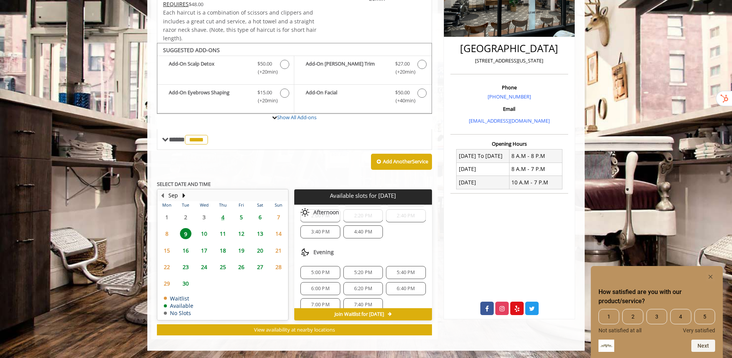 The image size is (732, 358). Describe the element at coordinates (241, 234) in the screenshot. I see `td: Select day12` at that location.